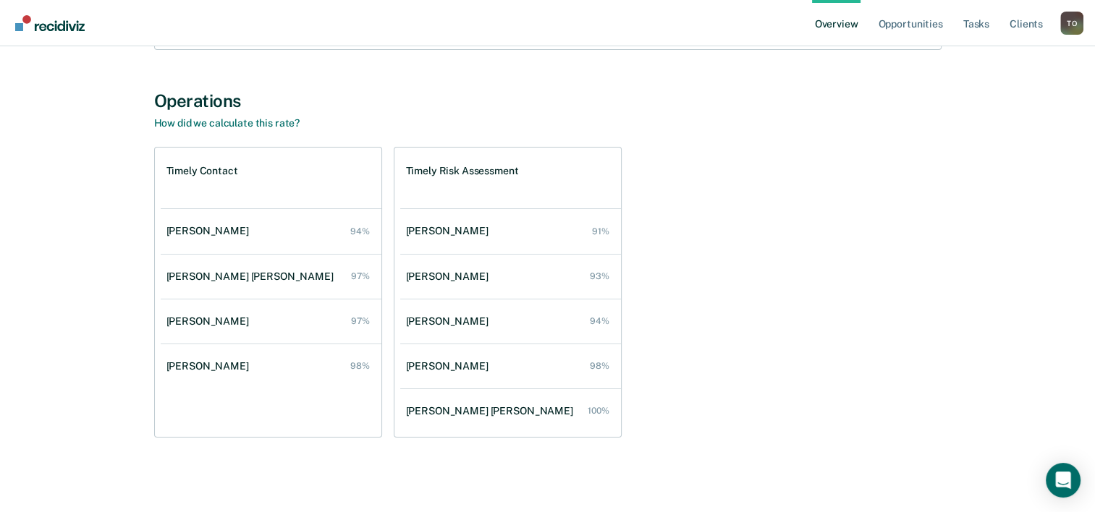 The image size is (1095, 512). What do you see at coordinates (227, 123) in the screenshot?
I see `a: How did we calculate this rate?` at bounding box center [227, 123].